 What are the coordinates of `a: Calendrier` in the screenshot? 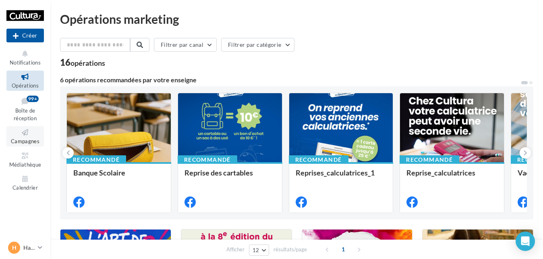 It's located at (25, 182).